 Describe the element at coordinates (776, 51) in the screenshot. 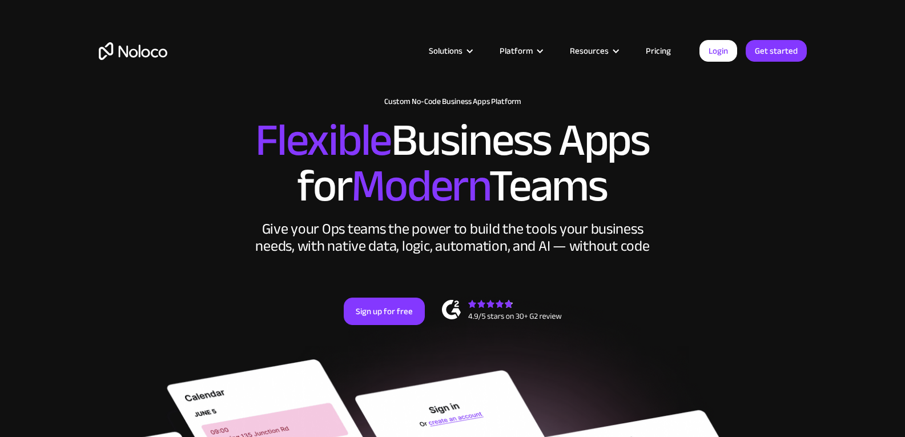

I see `a: Get started` at that location.